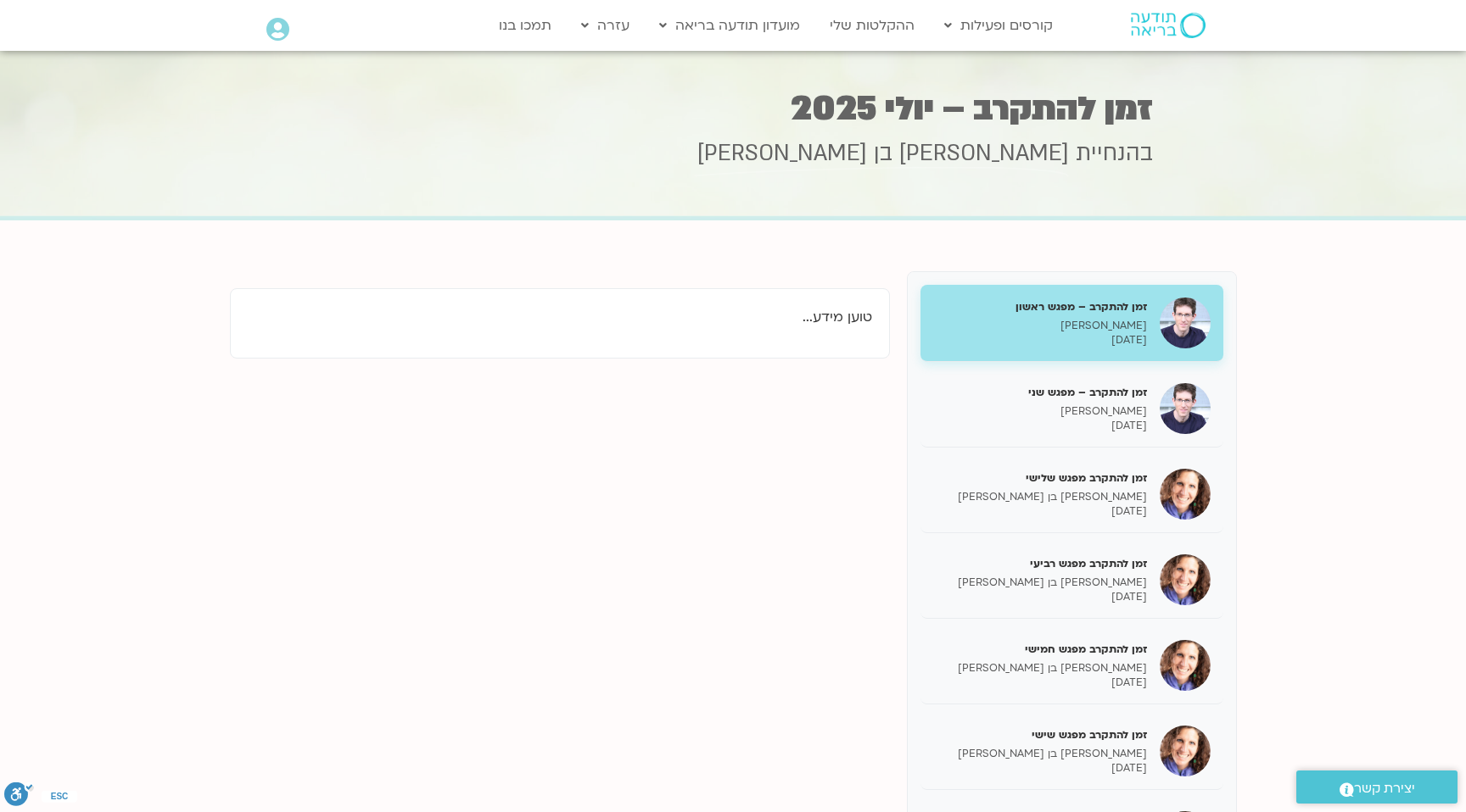 The width and height of the screenshot is (1466, 812). What do you see at coordinates (1040, 564) in the screenshot?
I see `h5: זמן להתקרב מפגש רביעי` at bounding box center [1040, 564].